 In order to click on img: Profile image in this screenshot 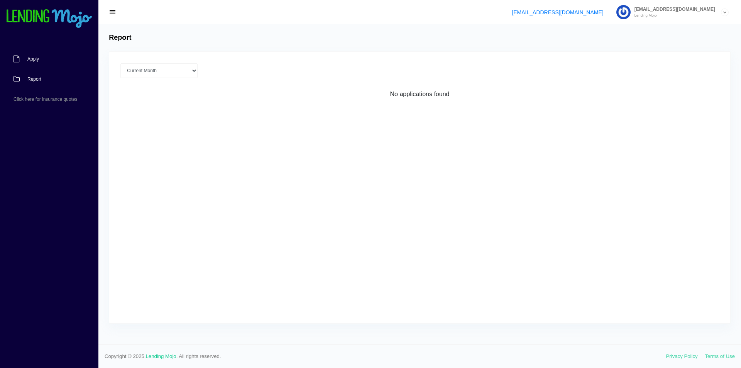, I will do `click(623, 12)`.